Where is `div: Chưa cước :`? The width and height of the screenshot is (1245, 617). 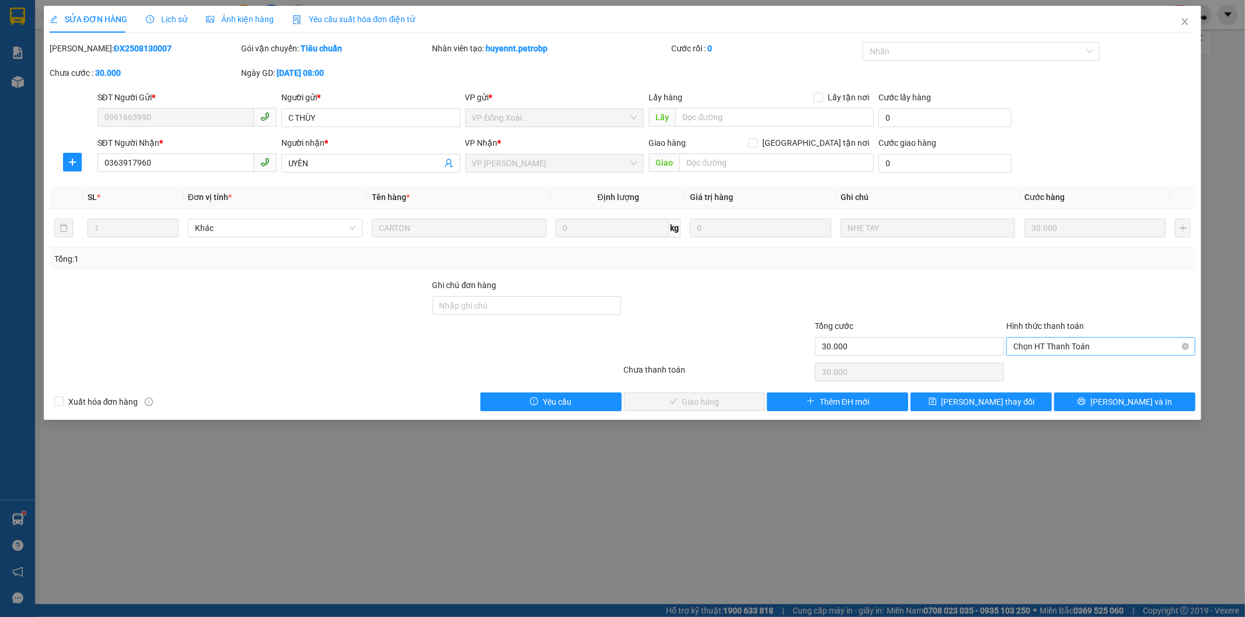 div: Chưa cước : is located at coordinates (144, 73).